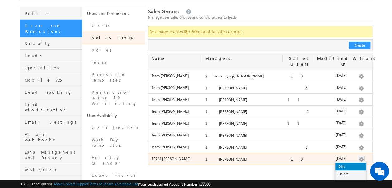  Describe the element at coordinates (52, 43) in the screenshot. I see `span: Security` at that location.